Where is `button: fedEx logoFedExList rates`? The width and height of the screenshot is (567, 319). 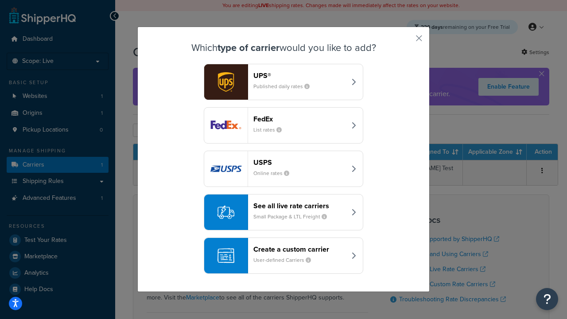 button: fedEx logoFedExList rates is located at coordinates (284, 125).